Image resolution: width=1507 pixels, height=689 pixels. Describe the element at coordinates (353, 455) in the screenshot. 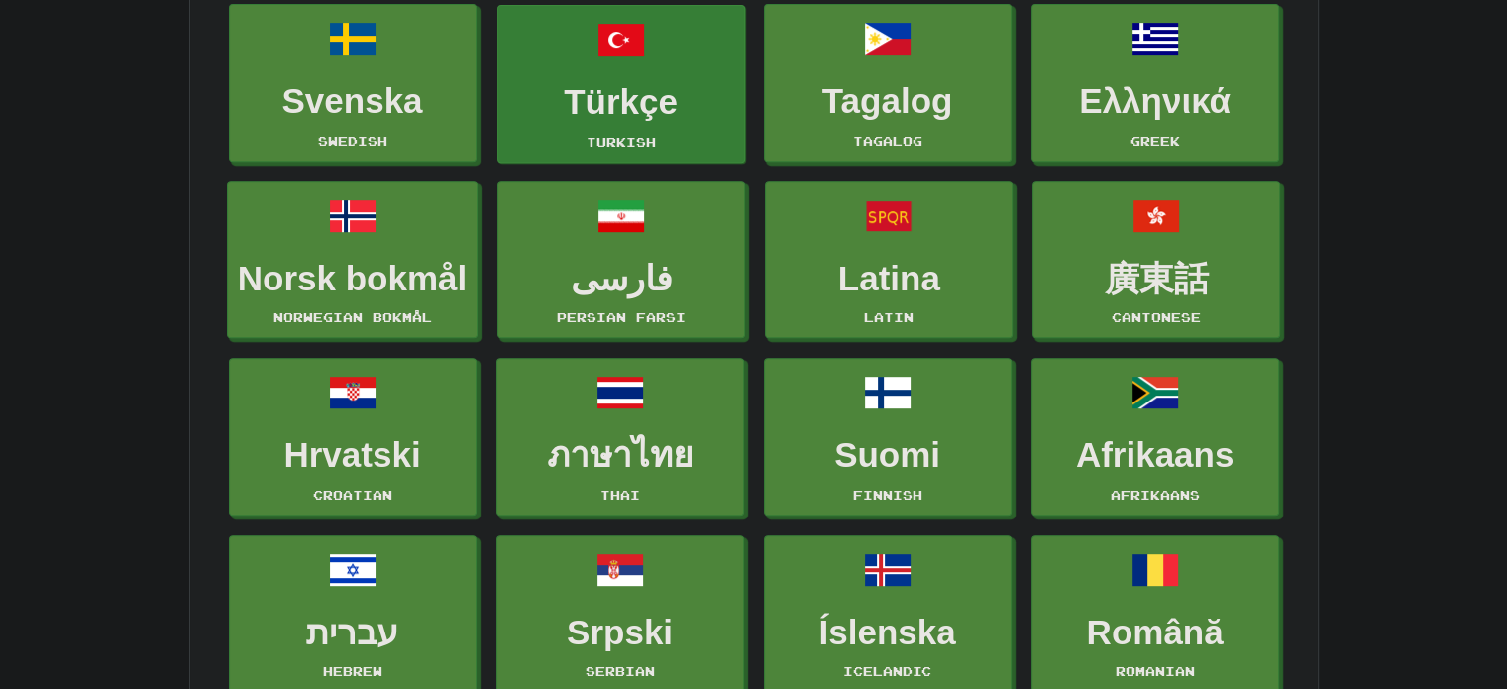

I see `h3: Hrvatski` at that location.